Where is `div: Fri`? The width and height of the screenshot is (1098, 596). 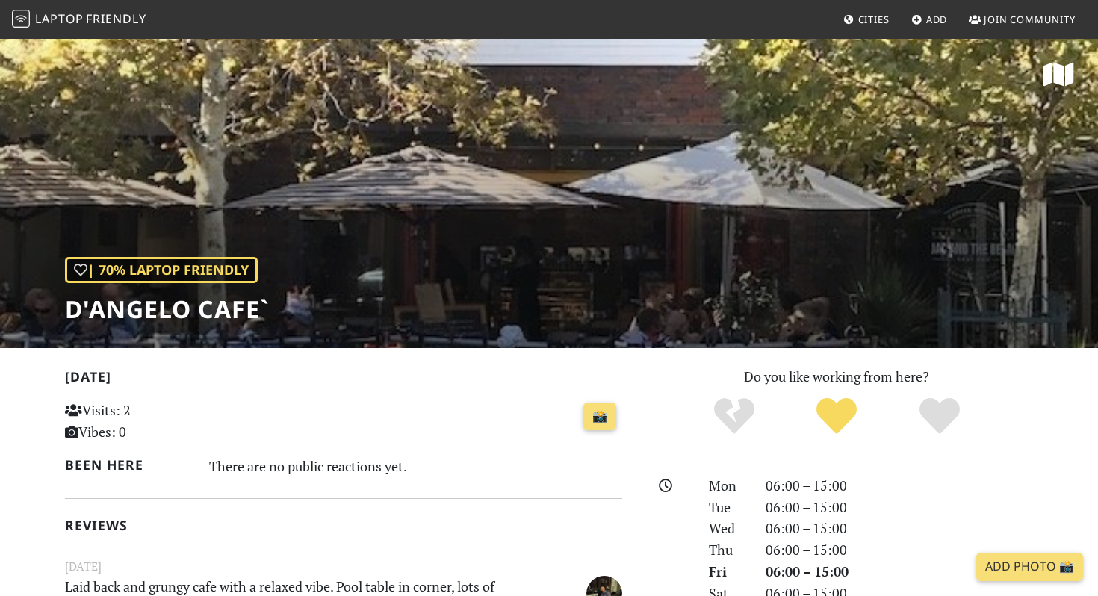 div: Fri is located at coordinates (728, 571).